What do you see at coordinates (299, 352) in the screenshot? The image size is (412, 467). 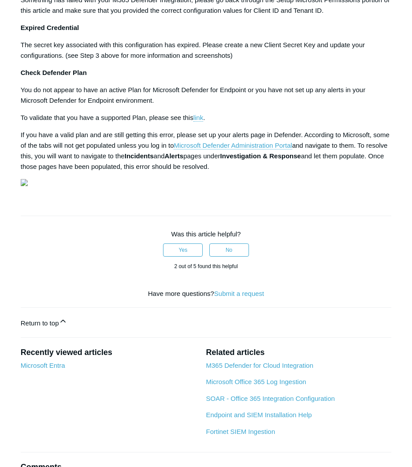 I see `h2: Related articles` at bounding box center [299, 352].